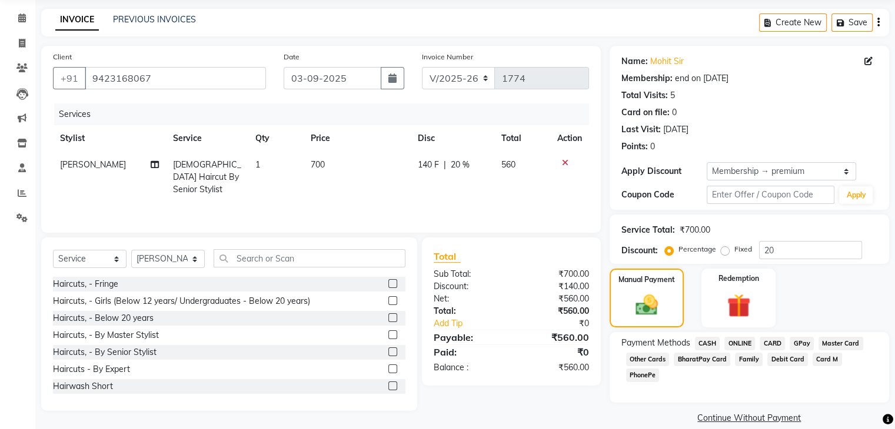 The width and height of the screenshot is (895, 429). Describe the element at coordinates (646, 280) in the screenshot. I see `label: Manual Payment` at that location.